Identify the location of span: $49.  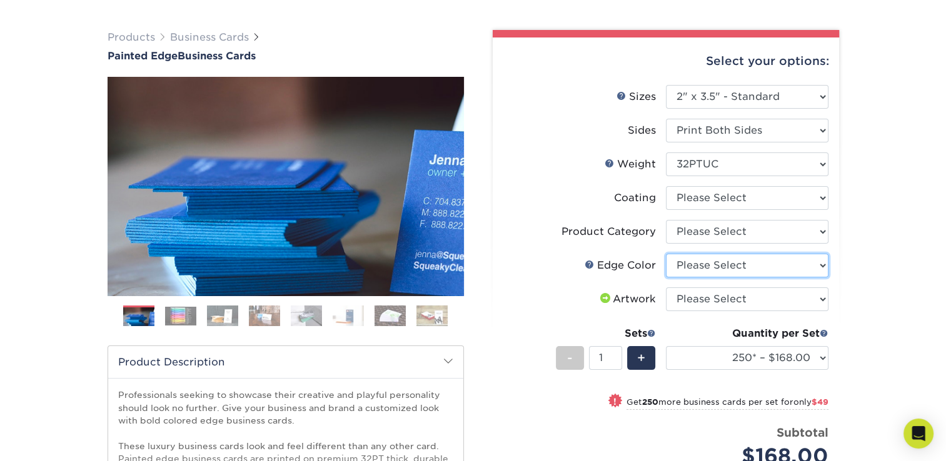
(819, 402).